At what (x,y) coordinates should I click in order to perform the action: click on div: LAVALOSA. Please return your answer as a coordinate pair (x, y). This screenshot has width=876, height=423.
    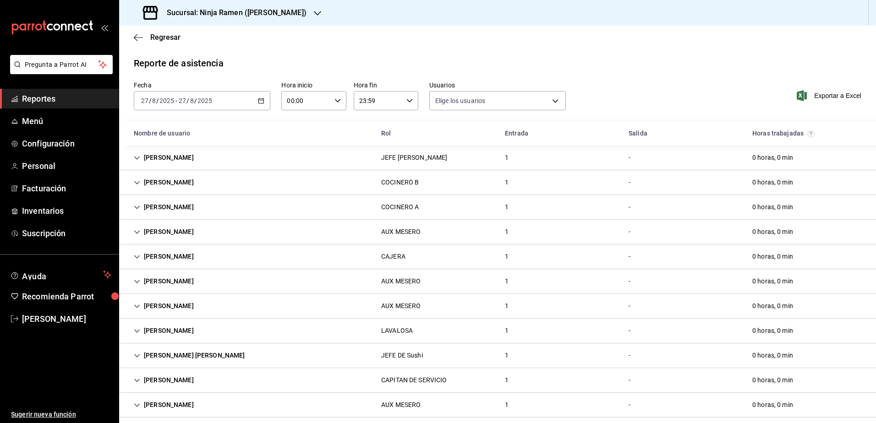
    Looking at the image, I should click on (397, 331).